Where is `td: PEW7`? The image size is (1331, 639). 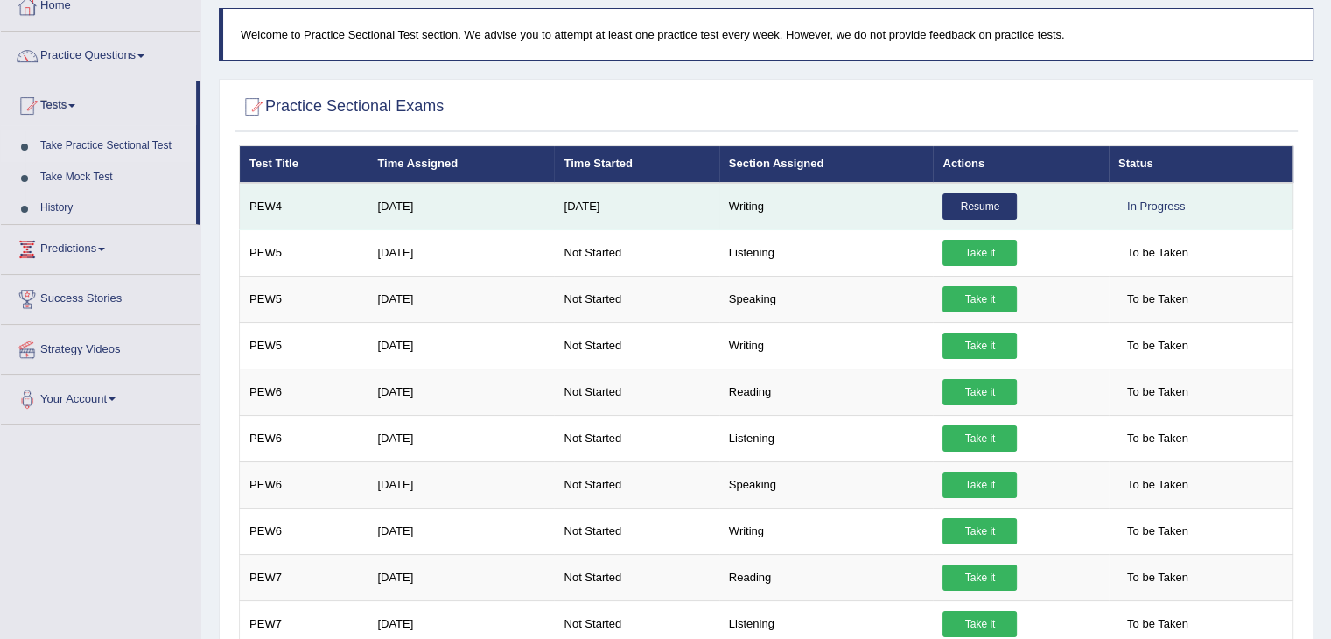 td: PEW7 is located at coordinates (304, 576).